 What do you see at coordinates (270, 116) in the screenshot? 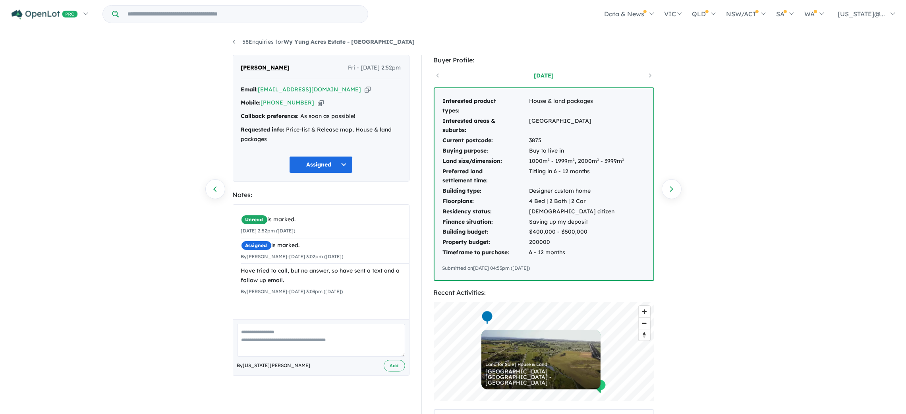
I see `strong: Callback preference:` at bounding box center [270, 116].